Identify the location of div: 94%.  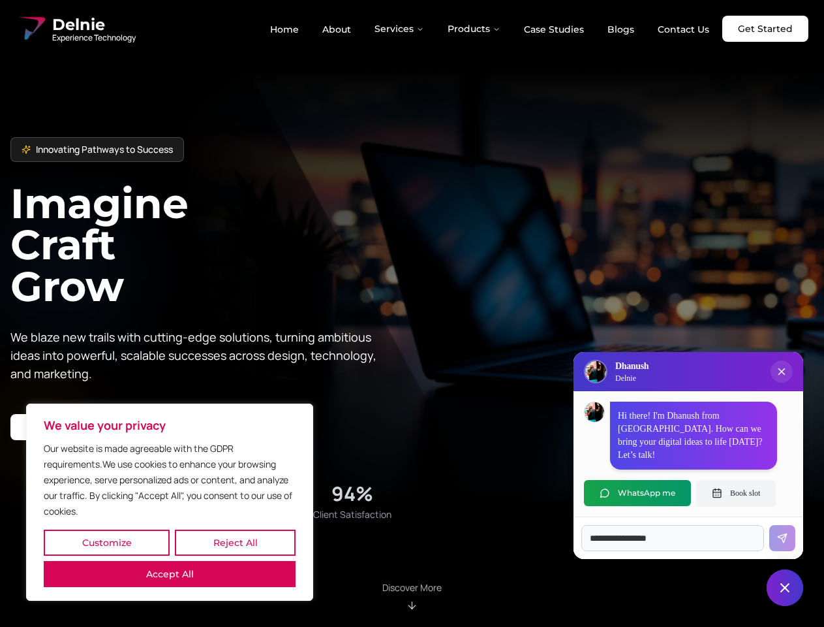
(353, 494).